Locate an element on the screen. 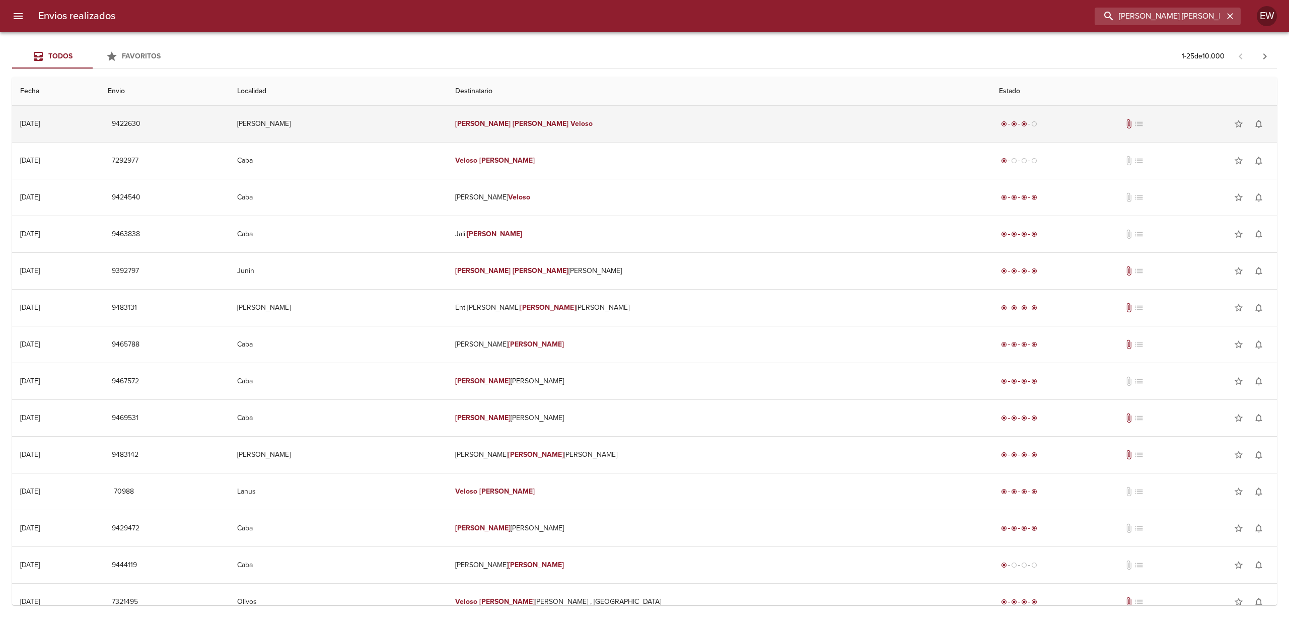  span: Pagina anterior is located at coordinates (1240, 56).